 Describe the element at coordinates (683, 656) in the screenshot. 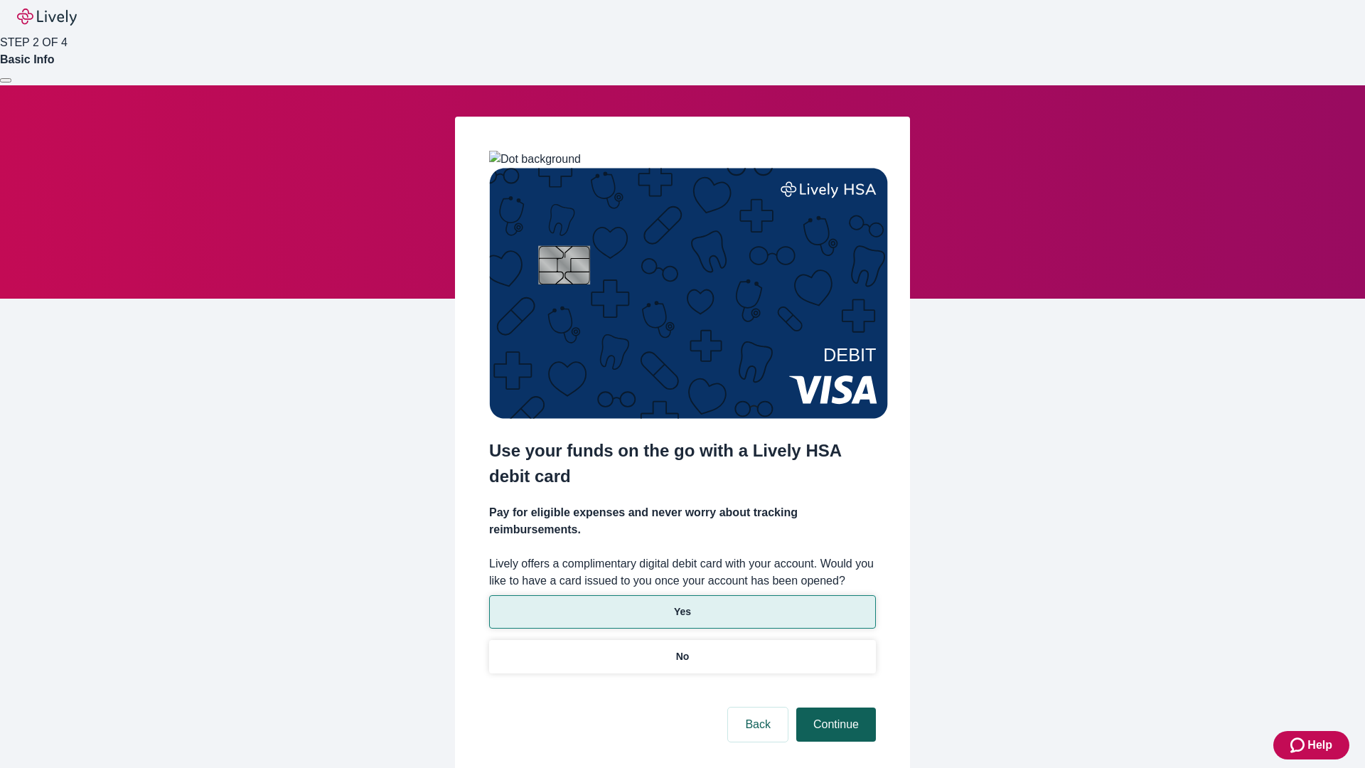

I see `button: No` at that location.